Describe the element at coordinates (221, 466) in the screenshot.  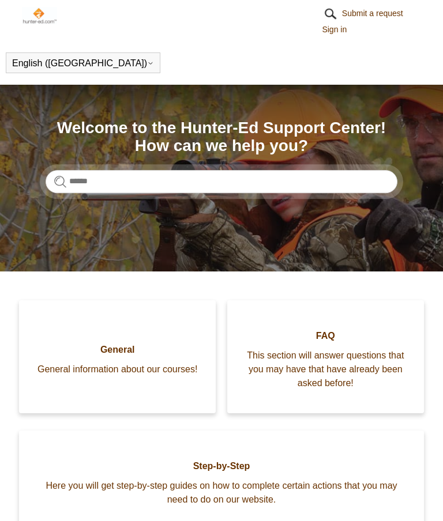
I see `span: Step-by-Step` at that location.